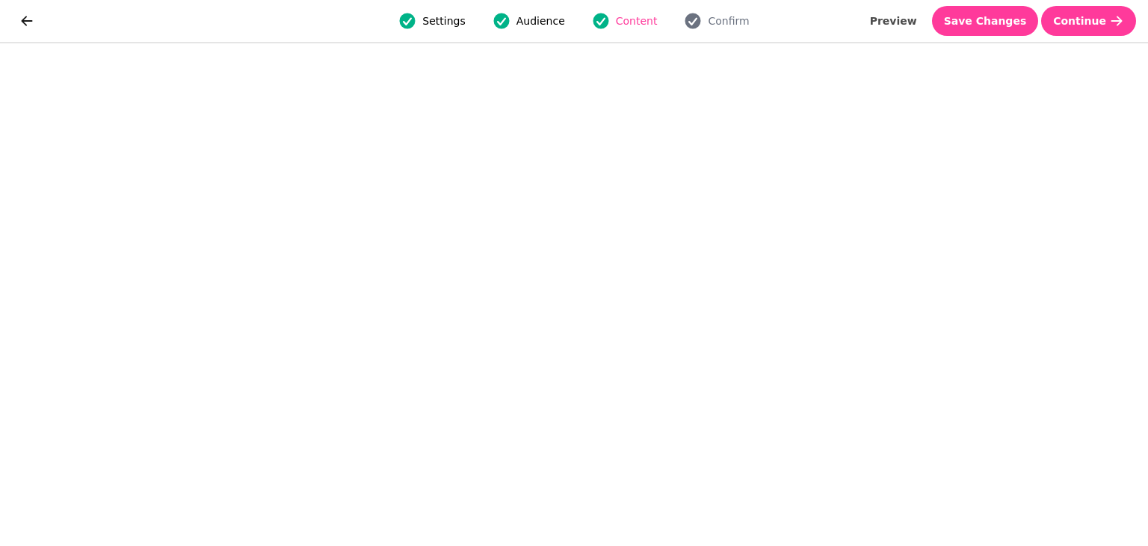 The height and width of the screenshot is (546, 1148). Describe the element at coordinates (1088, 21) in the screenshot. I see `button: Continue` at that location.